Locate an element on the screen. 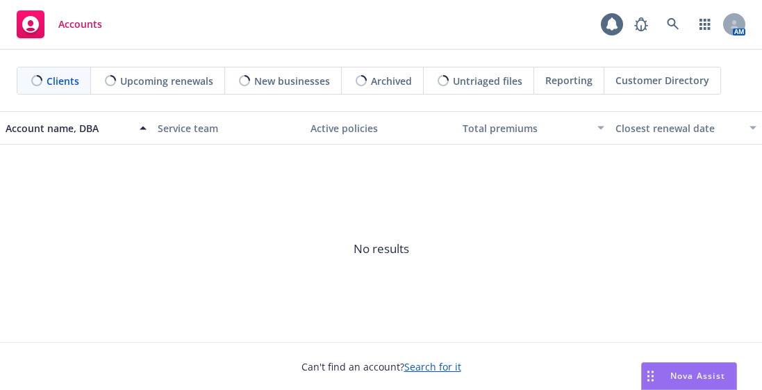  span: Nova Assist is located at coordinates (698, 375).